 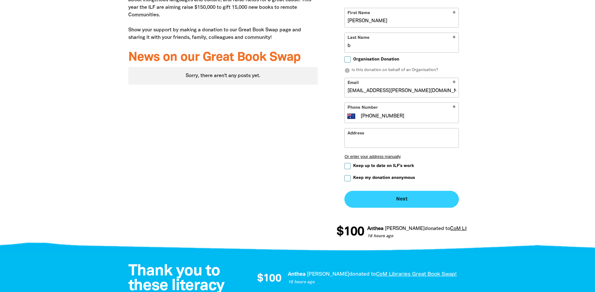 I want to click on span: Keep up to date on ILF's work, so click(x=384, y=166).